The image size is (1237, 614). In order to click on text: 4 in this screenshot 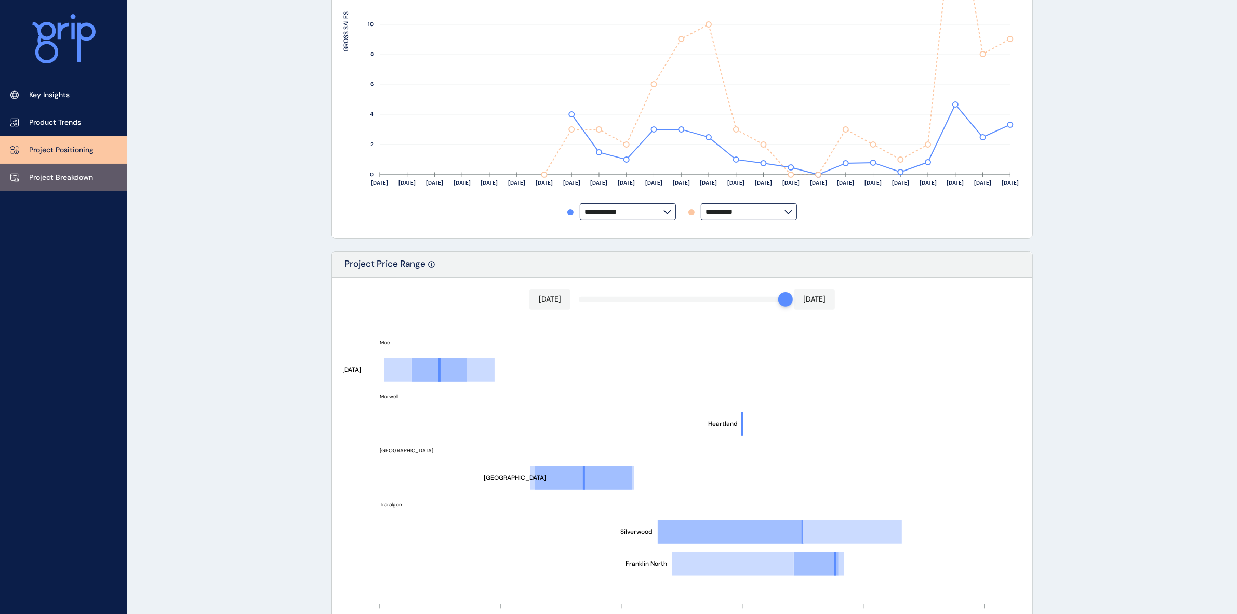, I will do `click(371, 114)`.